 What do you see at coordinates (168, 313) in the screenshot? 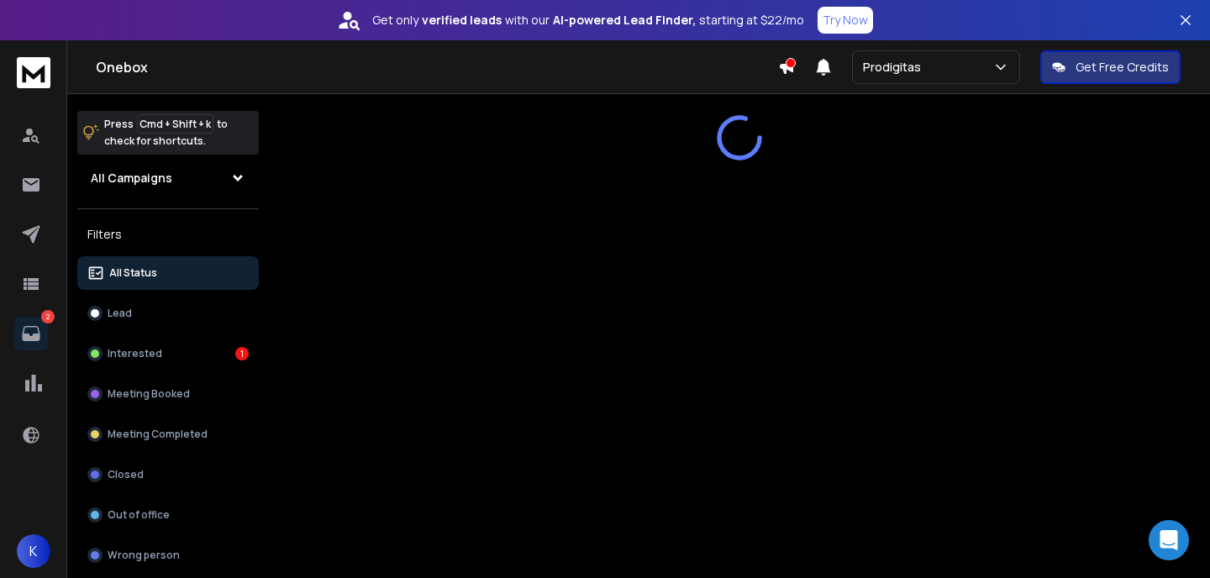
I see `button: Lead` at bounding box center [168, 313].